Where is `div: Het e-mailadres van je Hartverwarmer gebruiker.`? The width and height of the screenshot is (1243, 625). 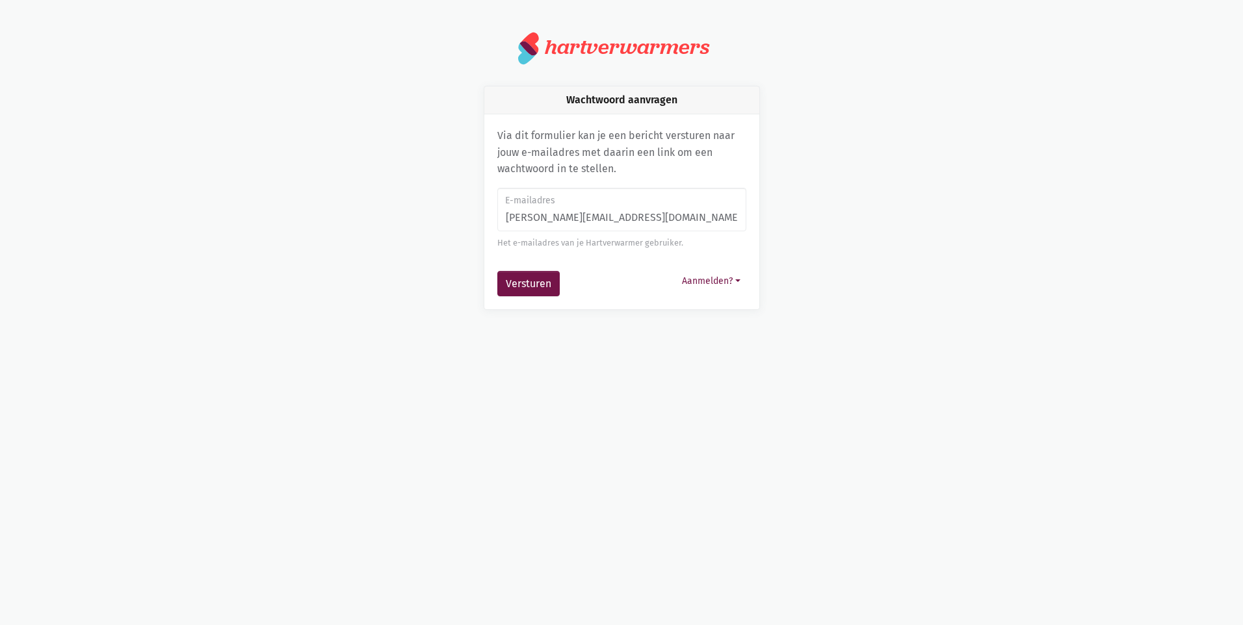
div: Het e-mailadres van je Hartverwarmer gebruiker. is located at coordinates (622, 243).